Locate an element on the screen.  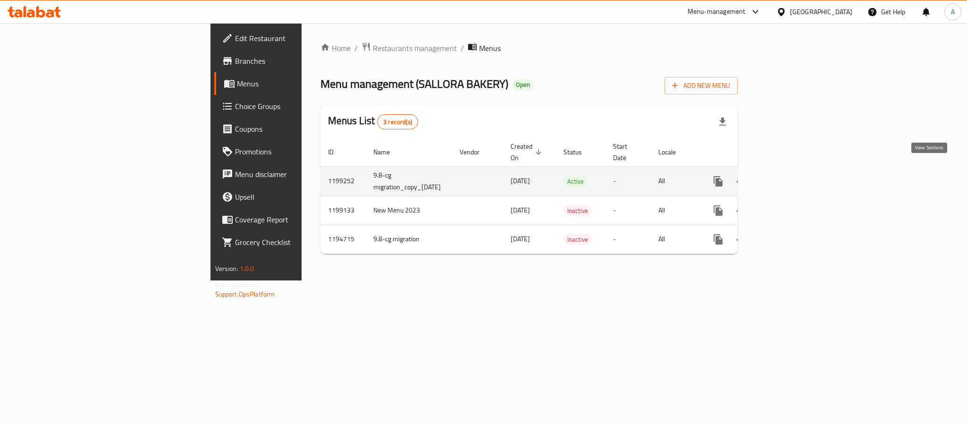
div: Export file is located at coordinates (723, 122).